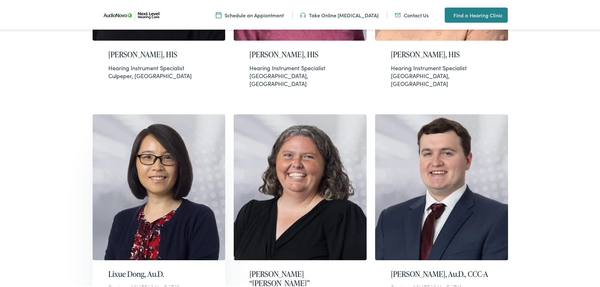  What do you see at coordinates (159, 273) in the screenshot?
I see `h2: Lixue Dong, Au.D.` at bounding box center [159, 273].